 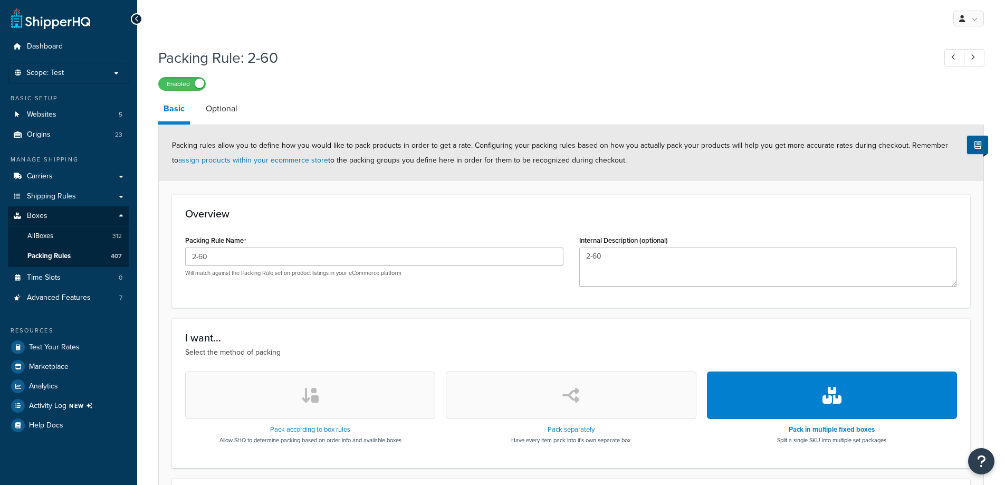 What do you see at coordinates (69, 135) in the screenshot?
I see `li: Origins` at bounding box center [69, 135].